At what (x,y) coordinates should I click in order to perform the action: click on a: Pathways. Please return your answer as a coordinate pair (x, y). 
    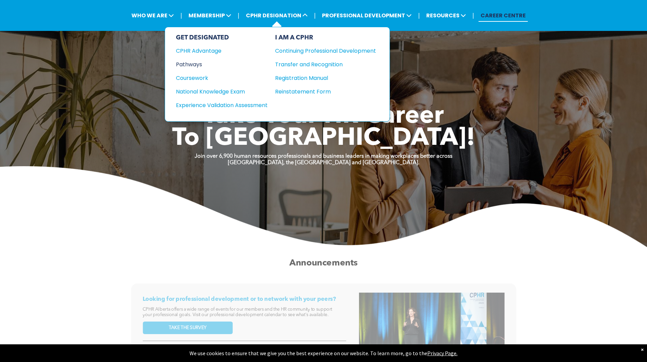
    Looking at the image, I should click on (222, 64).